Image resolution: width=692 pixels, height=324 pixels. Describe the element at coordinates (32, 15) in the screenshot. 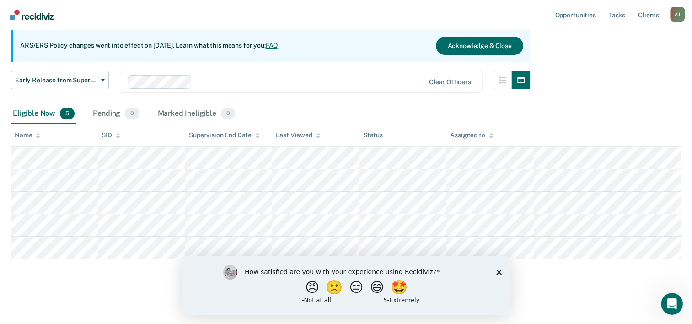

I see `img: Recidiviz` at that location.